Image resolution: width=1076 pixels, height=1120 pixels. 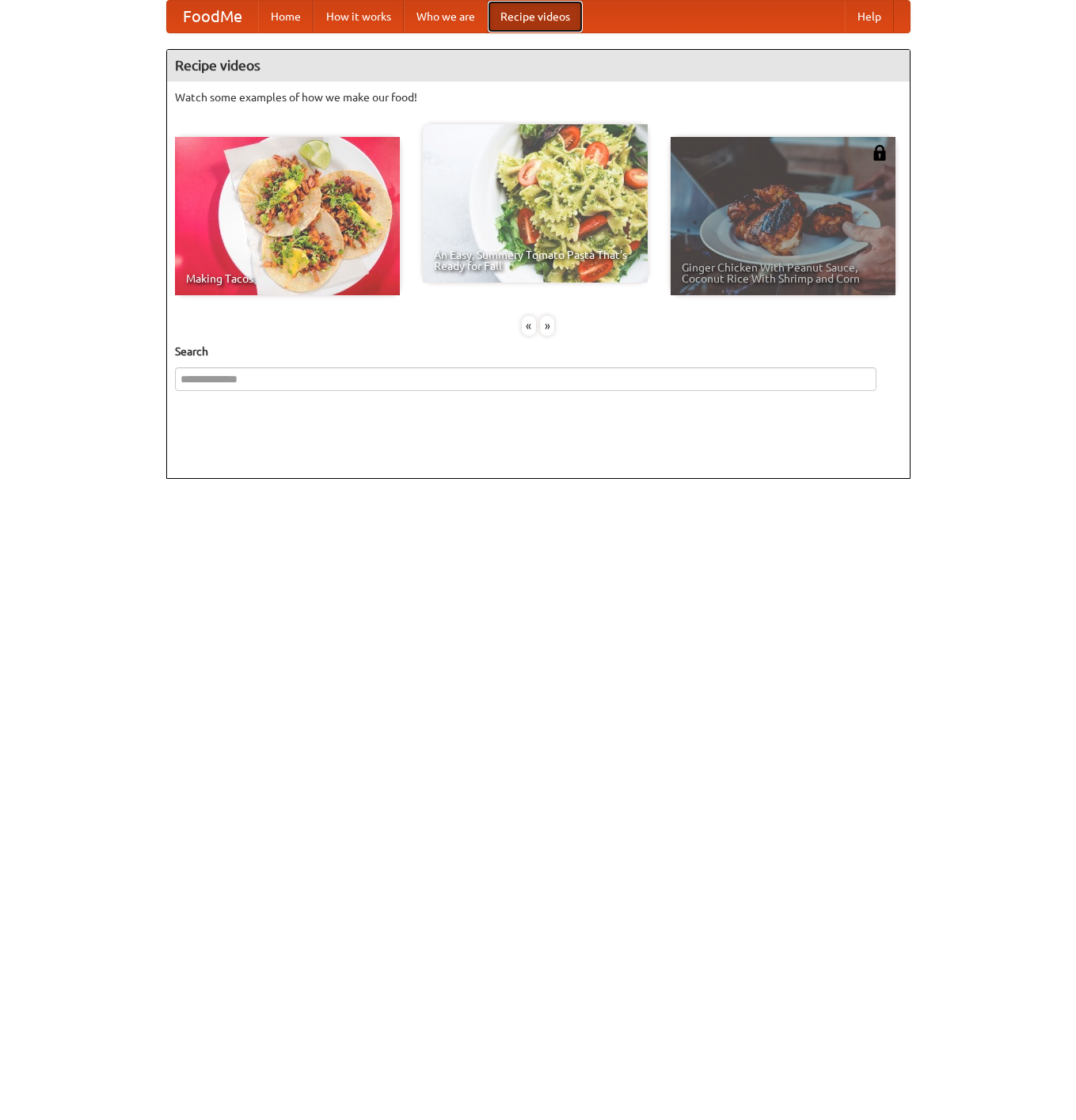 What do you see at coordinates (286, 17) in the screenshot?
I see `a: Home` at bounding box center [286, 17].